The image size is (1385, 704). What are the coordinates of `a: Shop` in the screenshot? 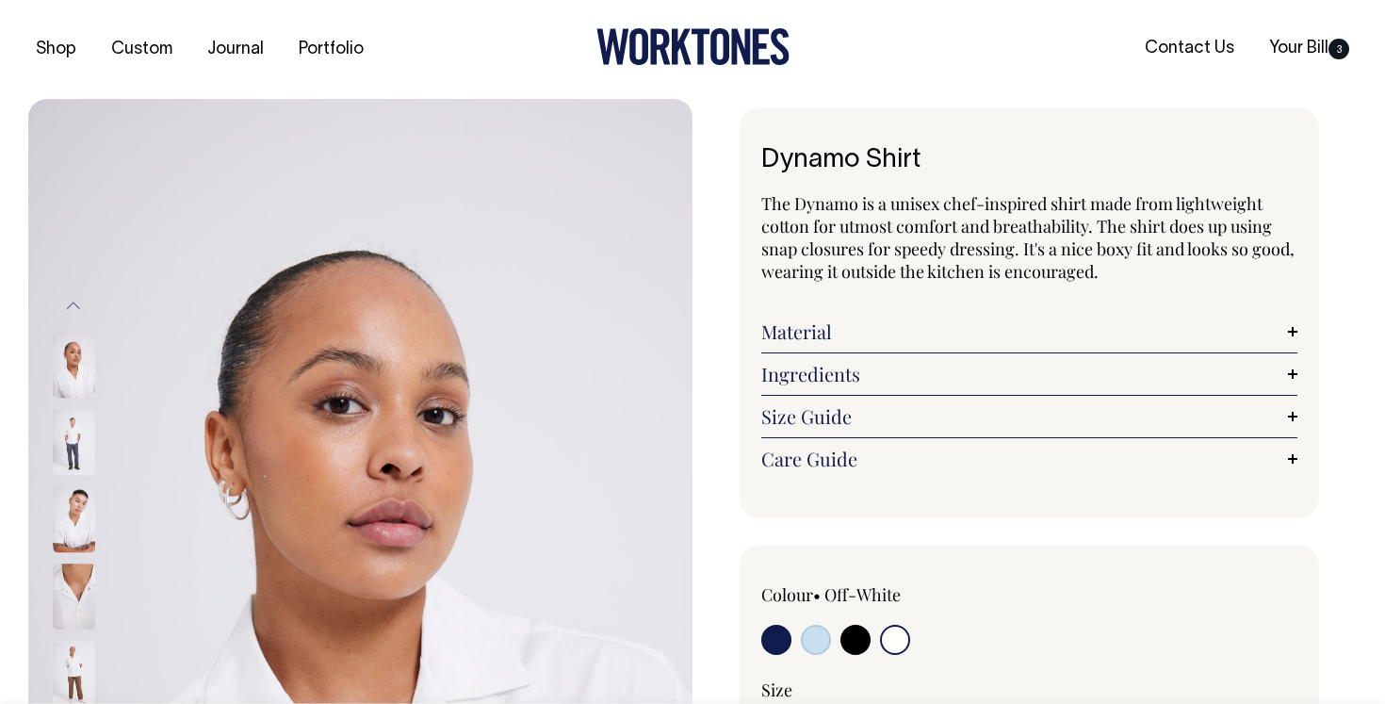 It's located at (56, 49).